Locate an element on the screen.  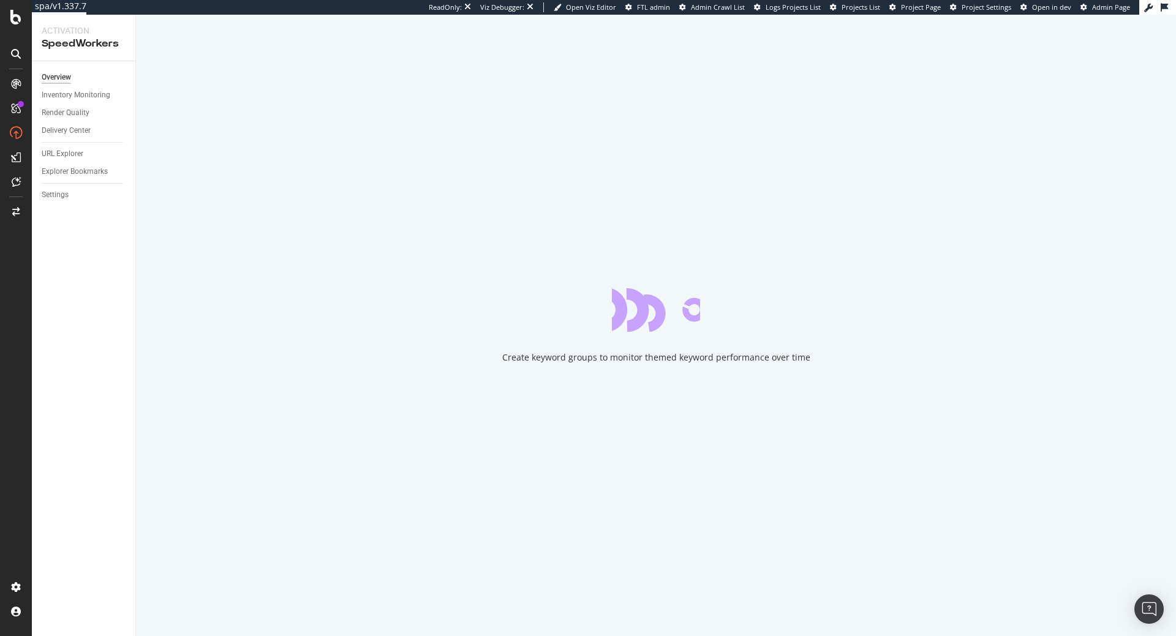
a: Admin Crawl List is located at coordinates (712, 7).